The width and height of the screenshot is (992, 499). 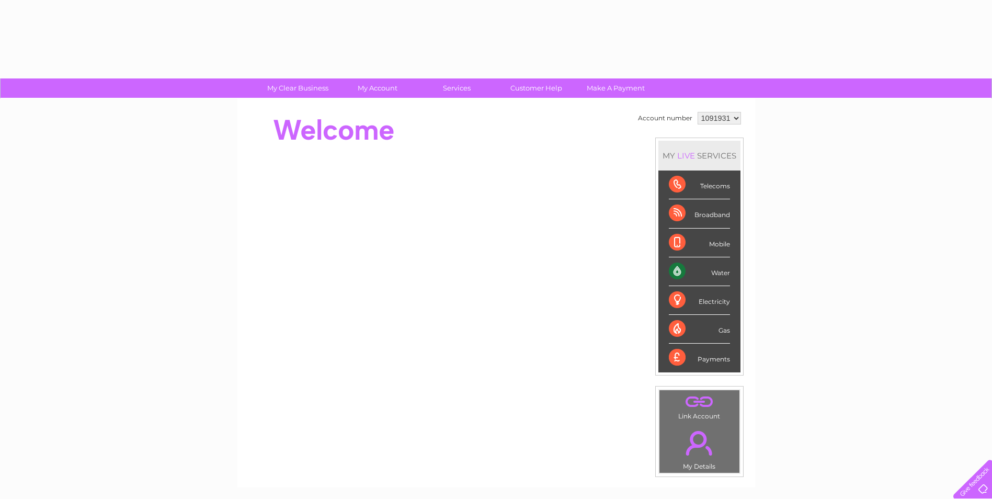 What do you see at coordinates (699, 300) in the screenshot?
I see `div: Electricity` at bounding box center [699, 300].